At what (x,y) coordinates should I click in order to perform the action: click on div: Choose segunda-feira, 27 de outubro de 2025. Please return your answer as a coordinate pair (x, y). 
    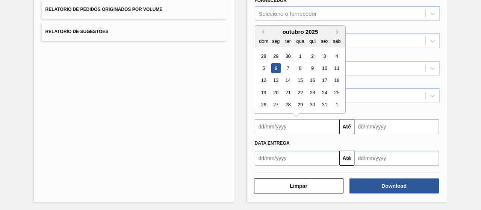
    Looking at the image, I should click on (275, 105).